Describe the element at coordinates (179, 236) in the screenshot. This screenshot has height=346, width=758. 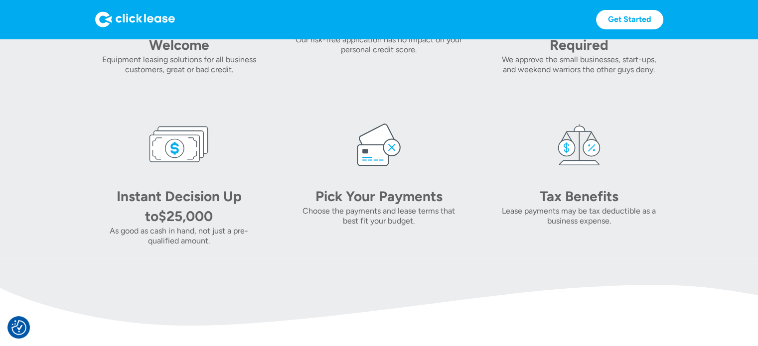
I see `div: As good as cash in hand, not just a pre-qualified amount.` at that location.